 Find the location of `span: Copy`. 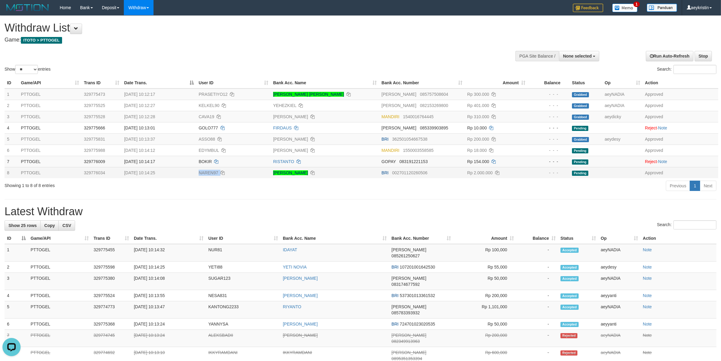

span: Copy is located at coordinates (49, 225).